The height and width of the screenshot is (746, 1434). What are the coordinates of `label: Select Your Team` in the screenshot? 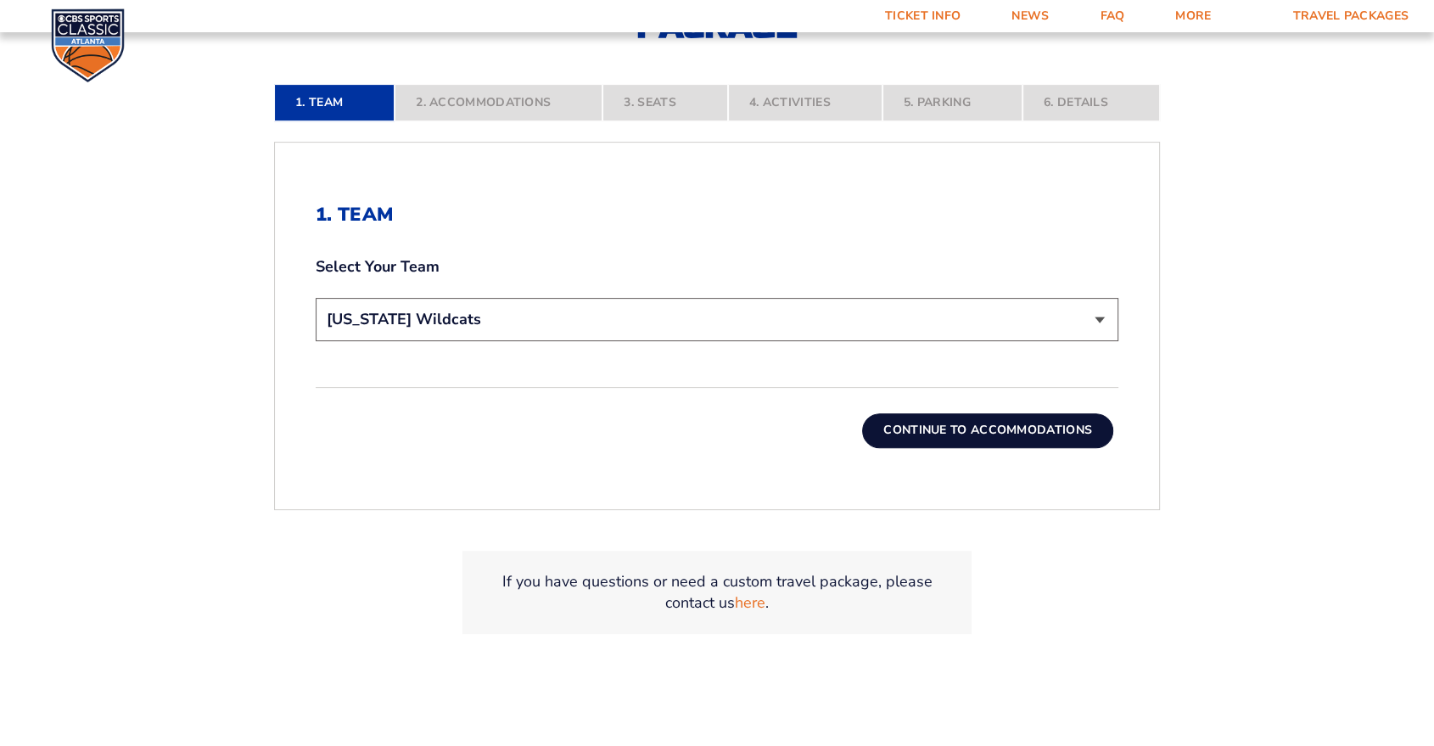 It's located at (717, 266).